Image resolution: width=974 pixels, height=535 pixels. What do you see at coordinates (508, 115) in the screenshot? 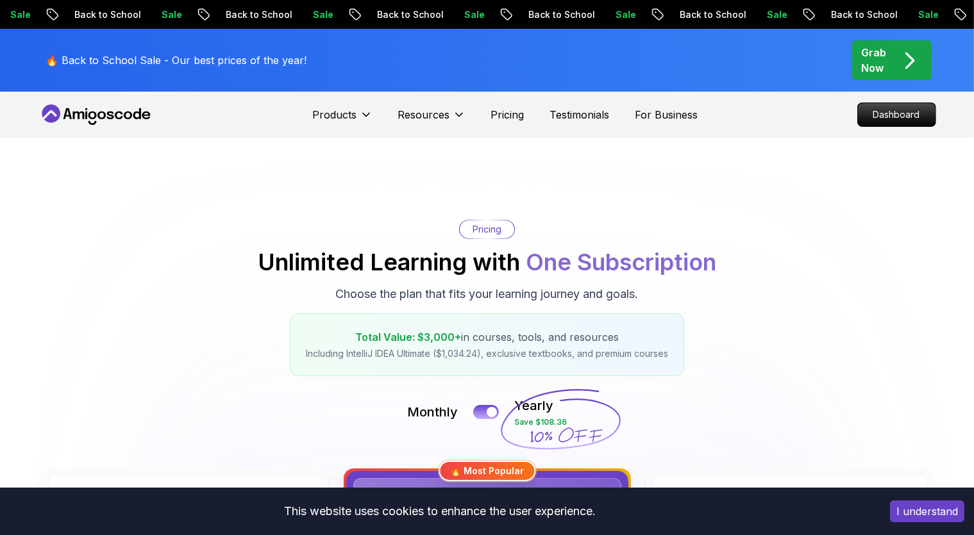
I see `p: Pricing` at bounding box center [508, 115].